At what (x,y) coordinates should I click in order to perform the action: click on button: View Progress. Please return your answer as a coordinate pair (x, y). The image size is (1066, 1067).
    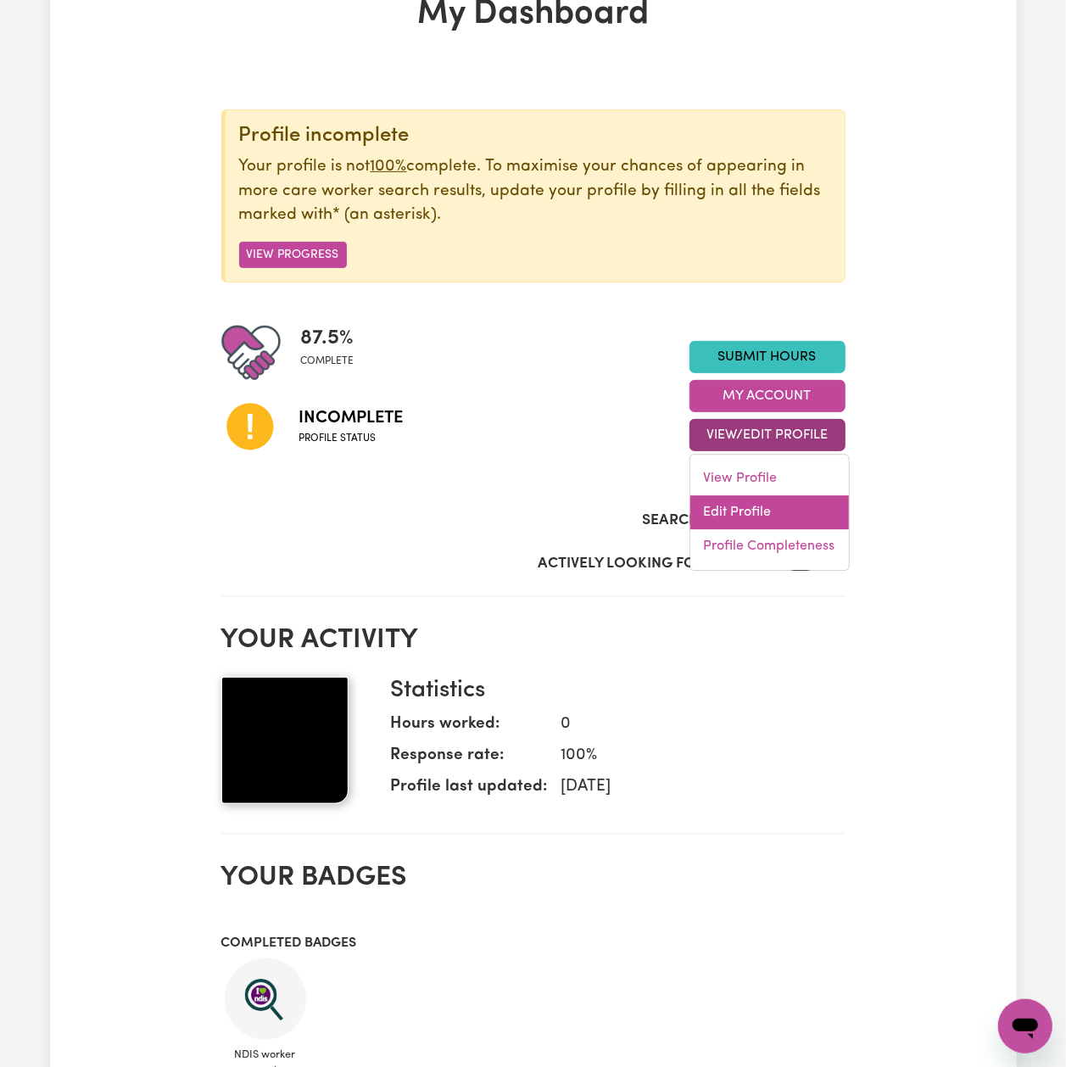
    Looking at the image, I should click on (293, 254).